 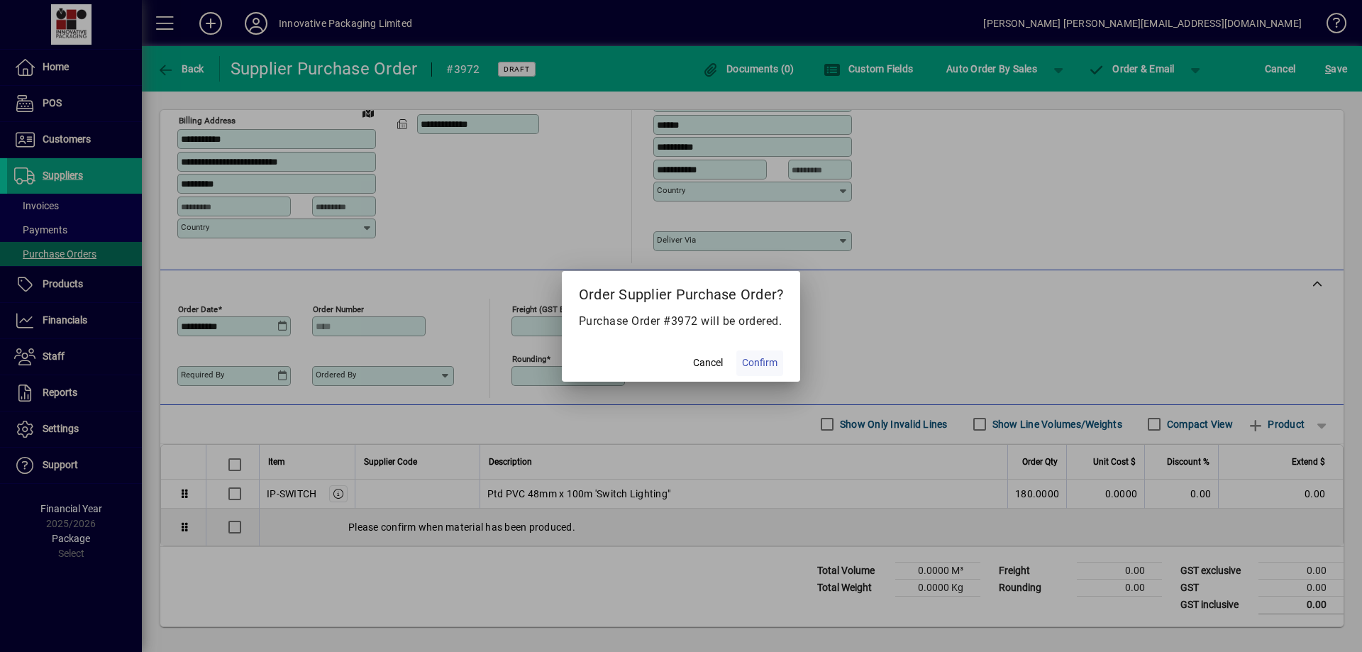 I want to click on button: Cancel, so click(x=708, y=363).